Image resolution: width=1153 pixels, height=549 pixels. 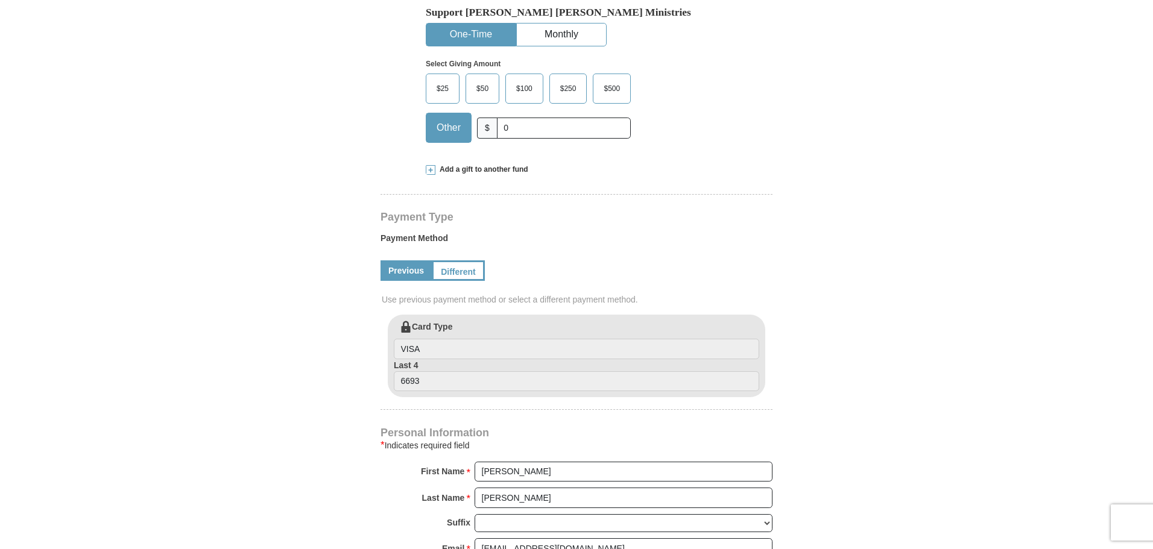 I want to click on h4: Payment Type, so click(x=576, y=217).